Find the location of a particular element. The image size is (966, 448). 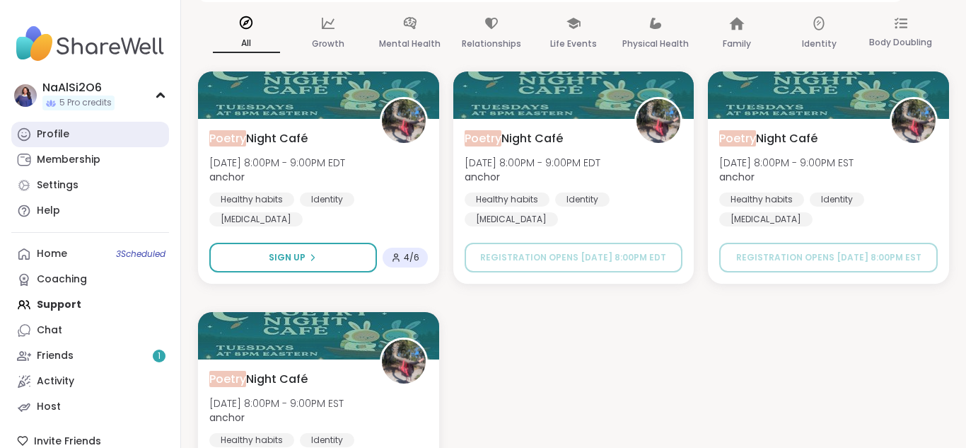

a: Chat is located at coordinates (90, 330).